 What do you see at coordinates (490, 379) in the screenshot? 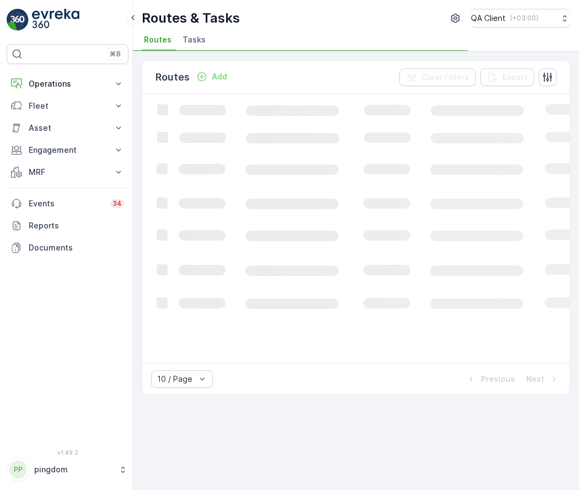
I see `button: Previous` at bounding box center [490, 379].